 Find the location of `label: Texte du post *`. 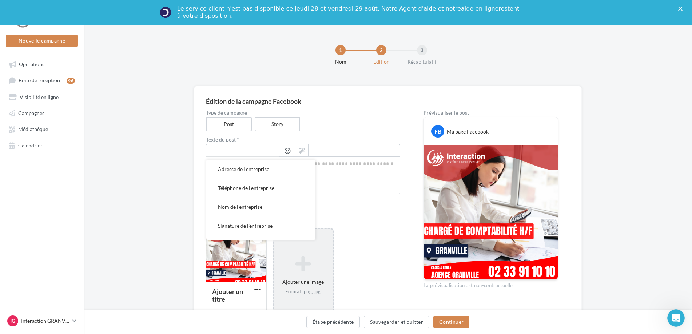

label: Texte du post * is located at coordinates (303, 140).